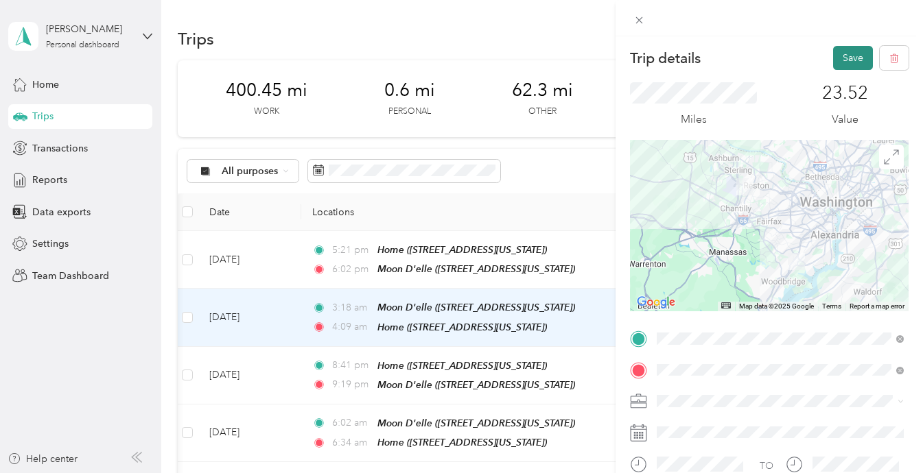  Describe the element at coordinates (694, 119) in the screenshot. I see `p: Miles` at that location.